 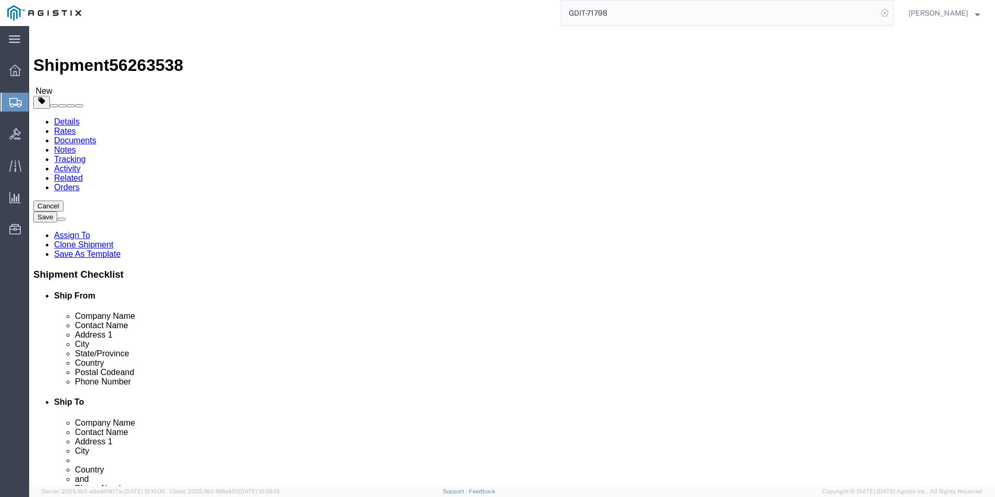 I want to click on input: Search for shipment number, reference number, so click(x=720, y=13).